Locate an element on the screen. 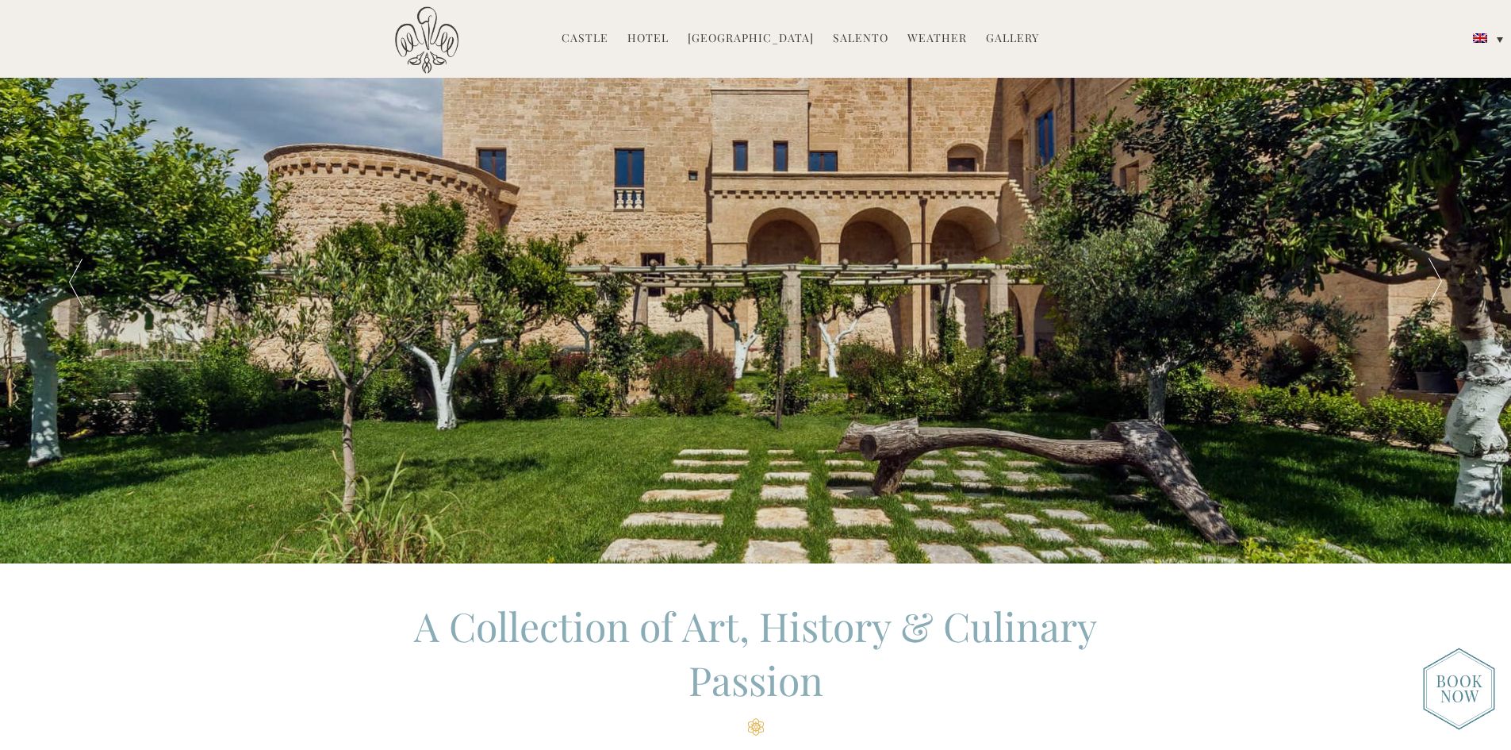 This screenshot has height=750, width=1511. a: Hotel is located at coordinates (648, 39).